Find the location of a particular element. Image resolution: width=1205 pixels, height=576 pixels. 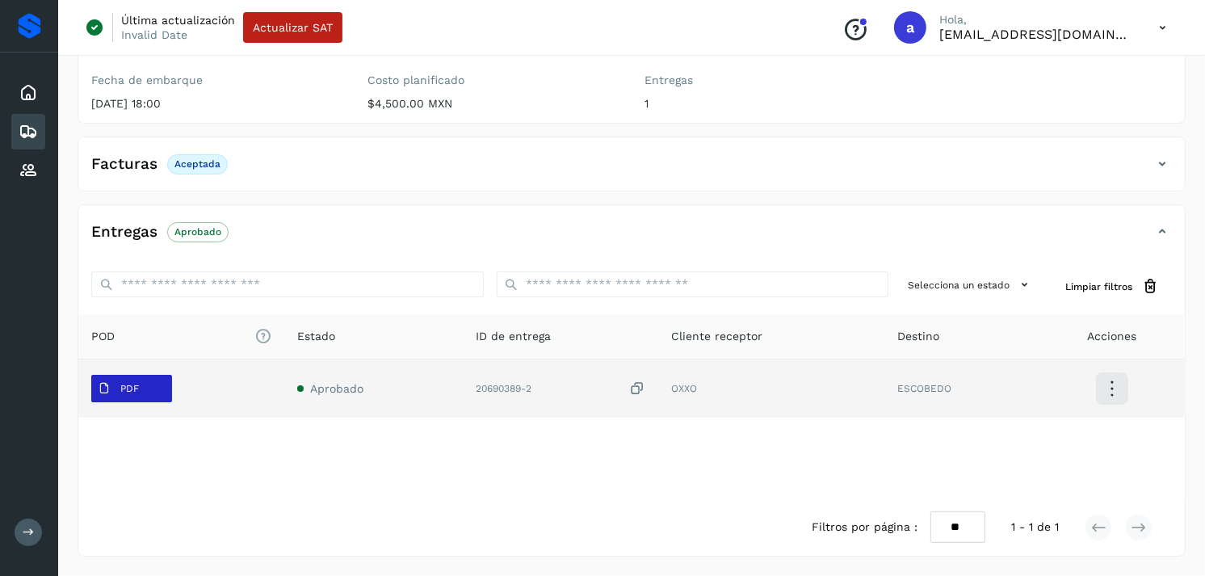

span: Filtros por página : is located at coordinates (864, 526).